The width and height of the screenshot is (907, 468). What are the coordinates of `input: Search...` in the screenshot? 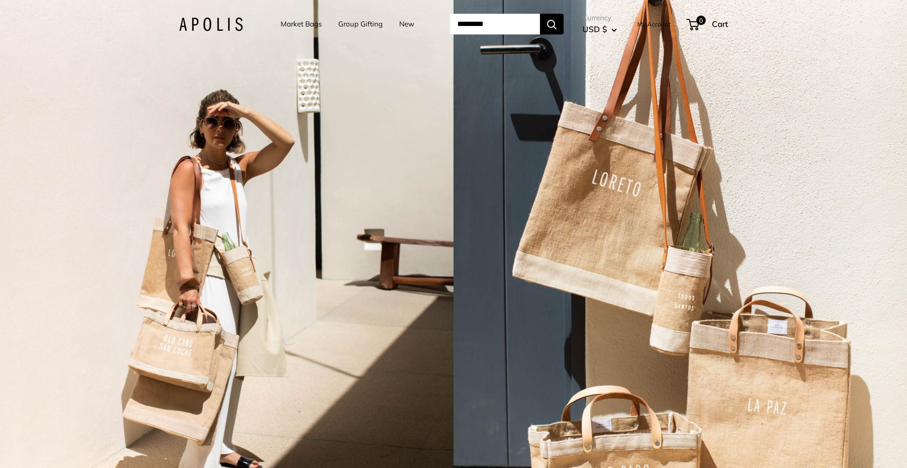 It's located at (495, 24).